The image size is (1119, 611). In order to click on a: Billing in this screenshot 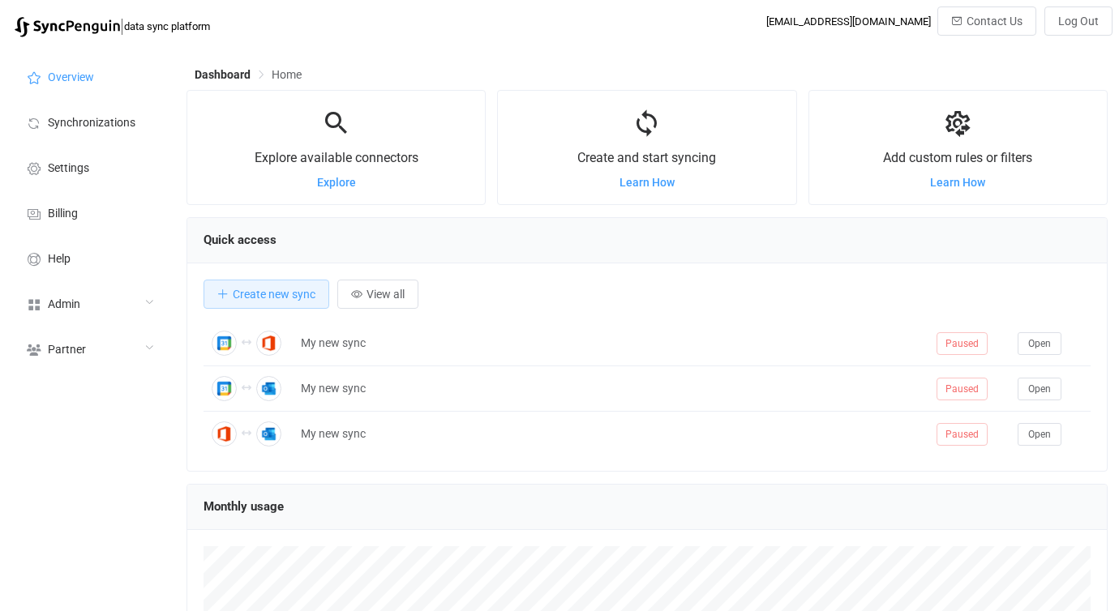, I will do `click(89, 212)`.